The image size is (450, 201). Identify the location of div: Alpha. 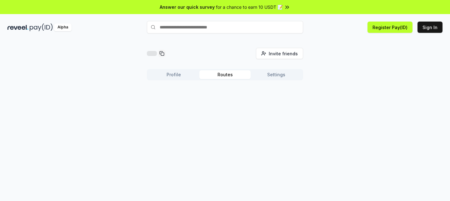
(63, 27).